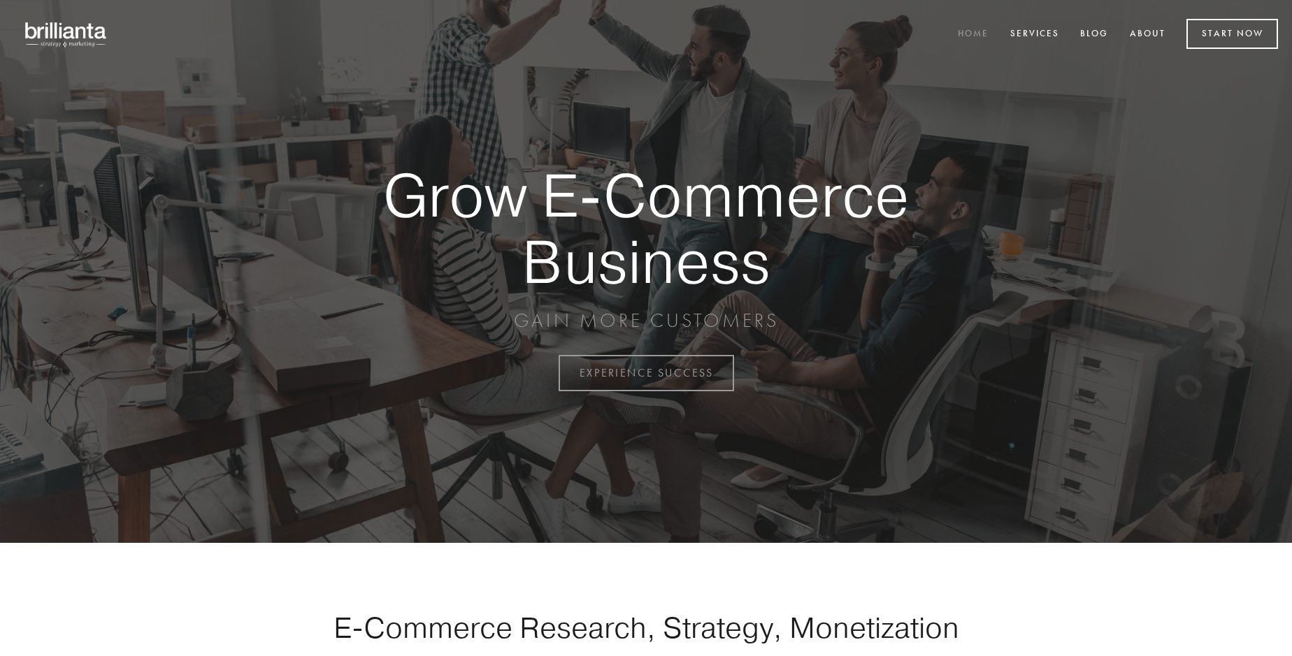 The height and width of the screenshot is (656, 1292). What do you see at coordinates (1034, 34) in the screenshot?
I see `a: Services` at bounding box center [1034, 34].